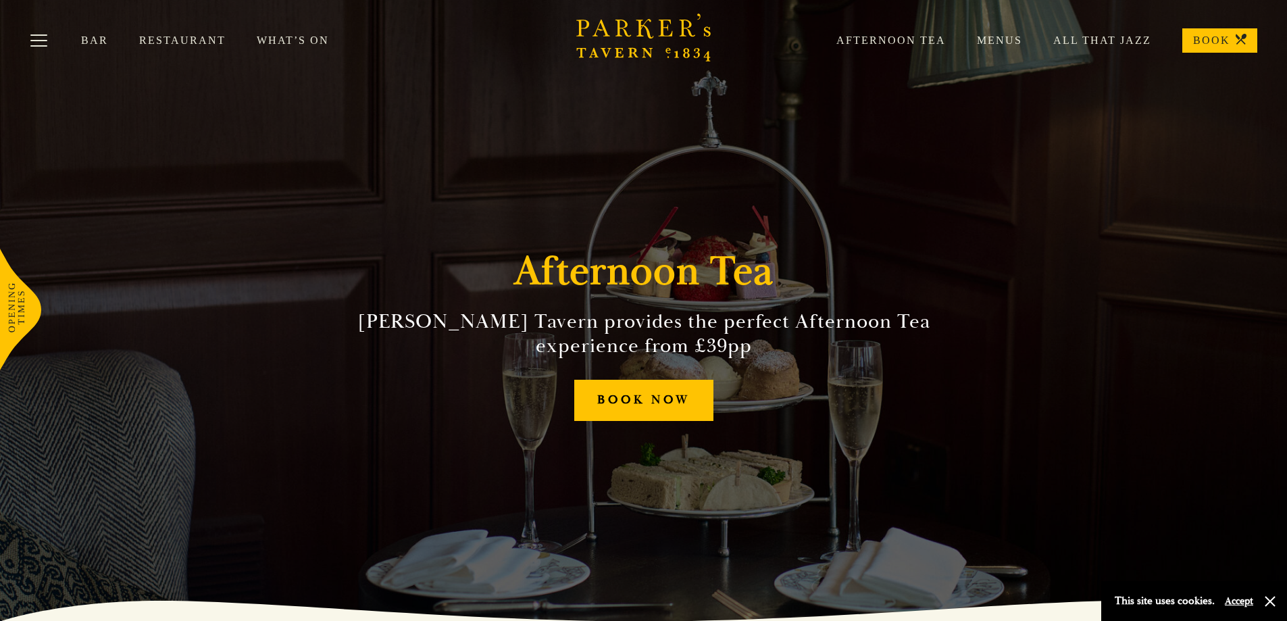  I want to click on button: Accept, so click(1239, 600).